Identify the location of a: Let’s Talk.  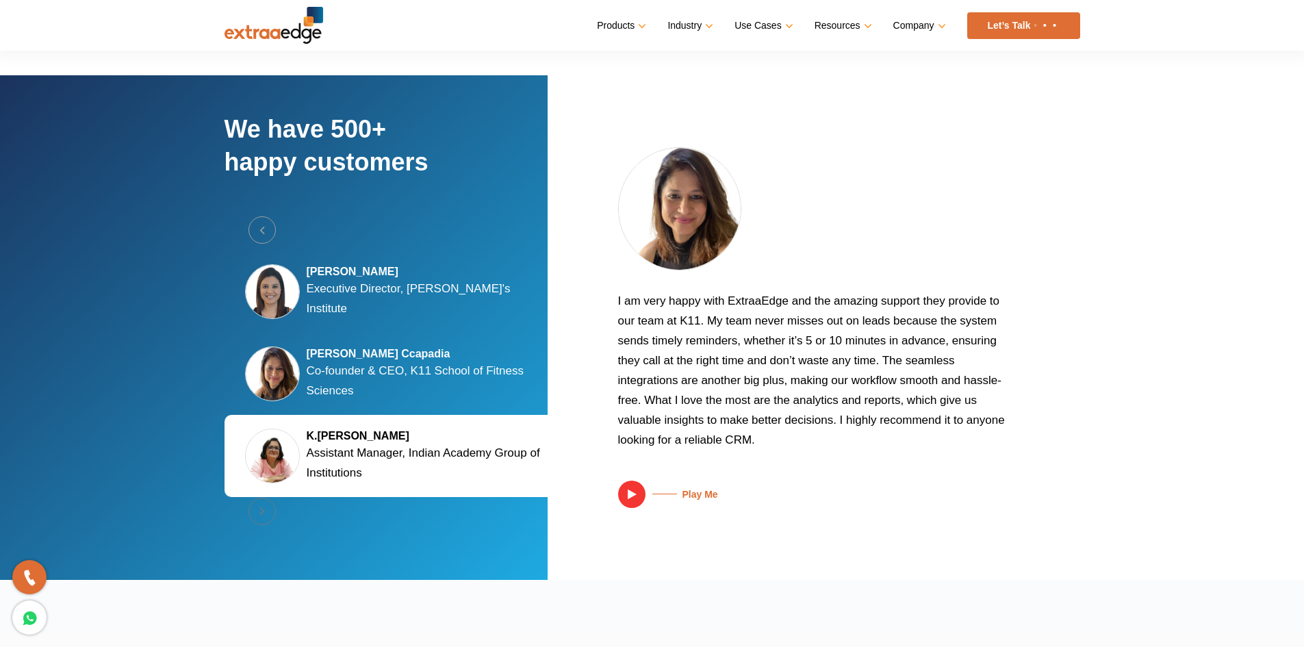
(1024, 25).